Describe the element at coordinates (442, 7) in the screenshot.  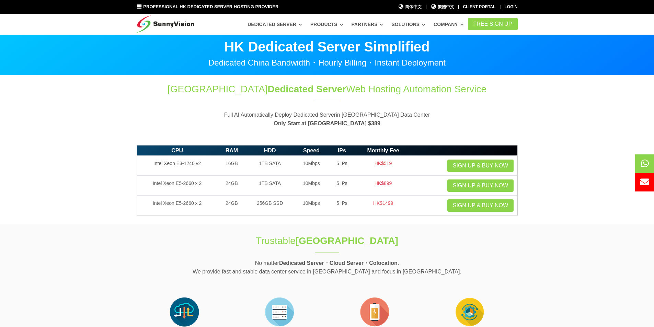
I see `a: 繁體中文` at that location.